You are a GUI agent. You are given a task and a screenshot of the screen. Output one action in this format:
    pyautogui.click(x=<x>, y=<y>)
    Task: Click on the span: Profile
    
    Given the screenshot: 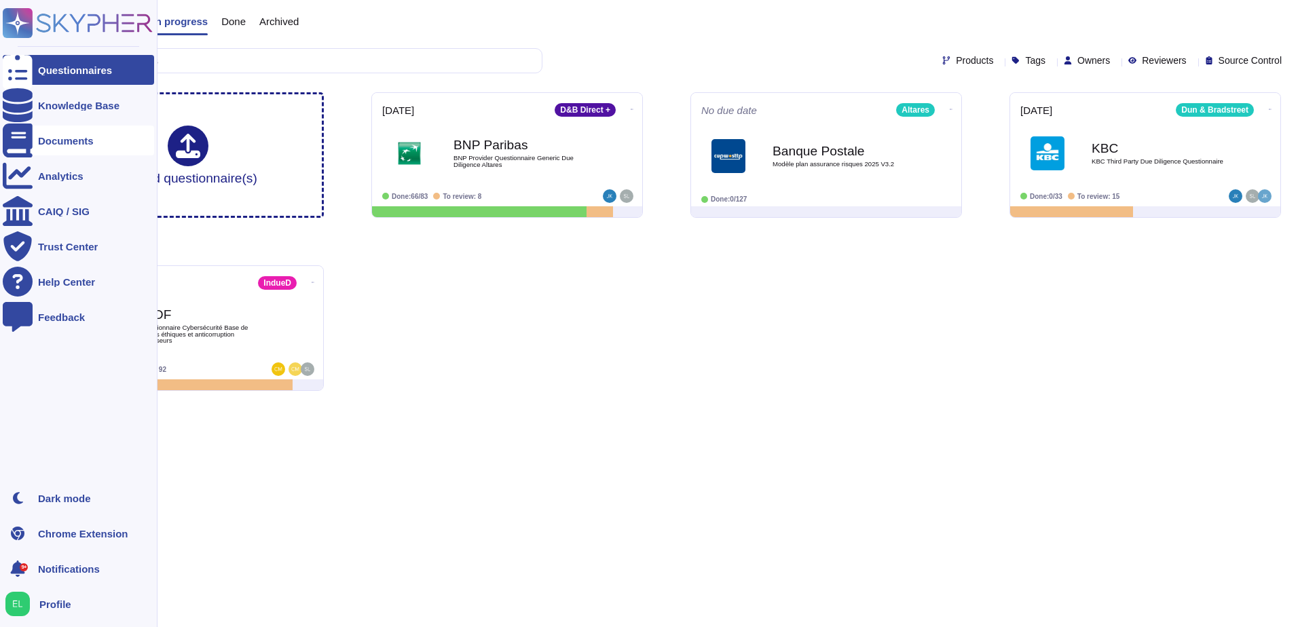 What is the action you would take?
    pyautogui.click(x=55, y=604)
    